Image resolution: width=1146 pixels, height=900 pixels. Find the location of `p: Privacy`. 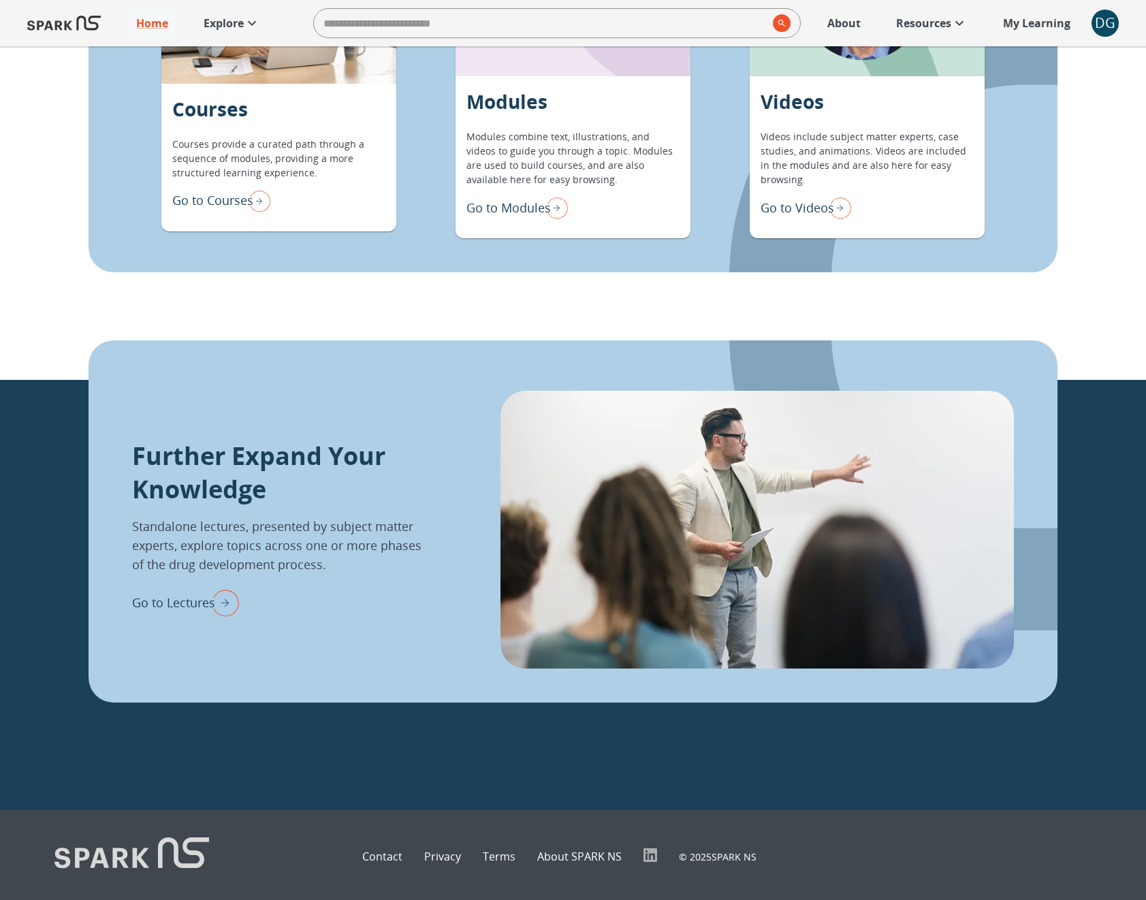

p: Privacy is located at coordinates (443, 857).